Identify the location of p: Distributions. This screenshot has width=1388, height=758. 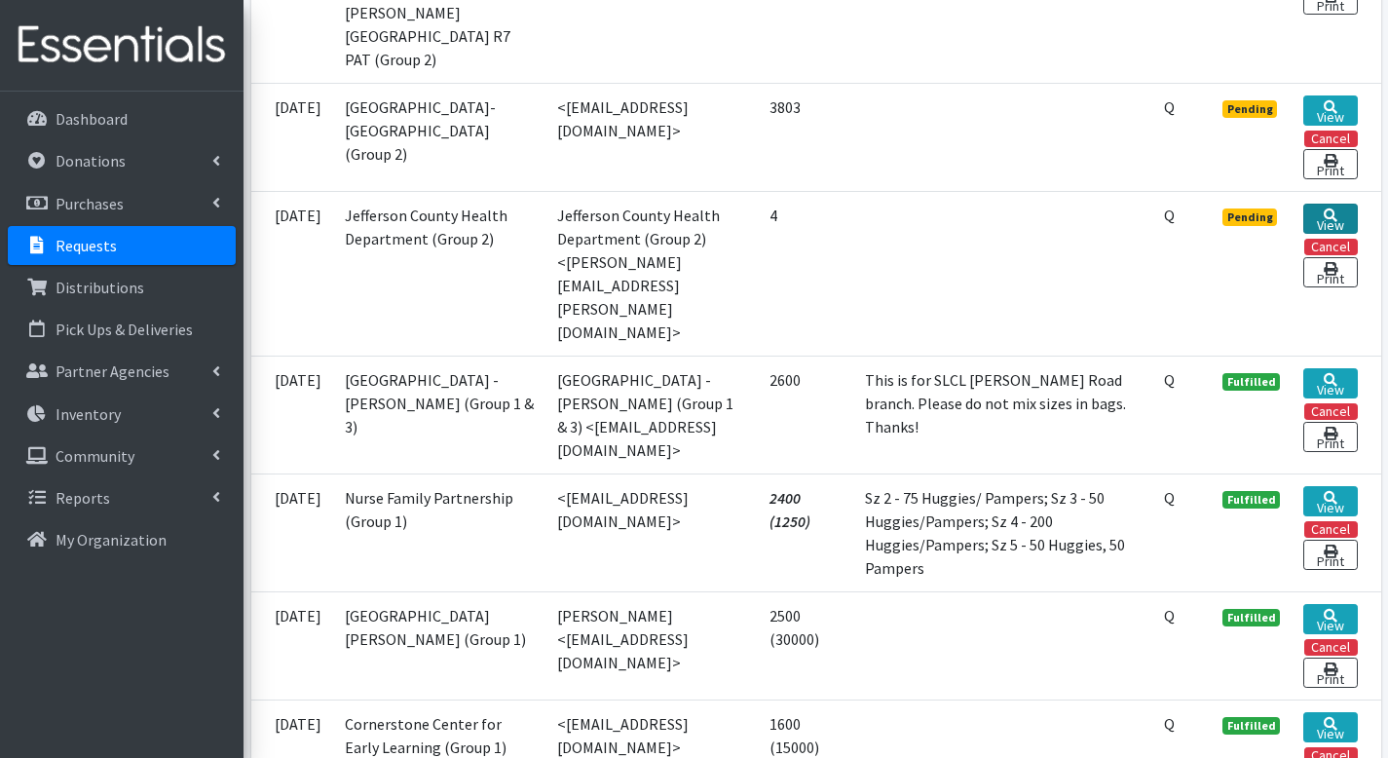
(99, 287).